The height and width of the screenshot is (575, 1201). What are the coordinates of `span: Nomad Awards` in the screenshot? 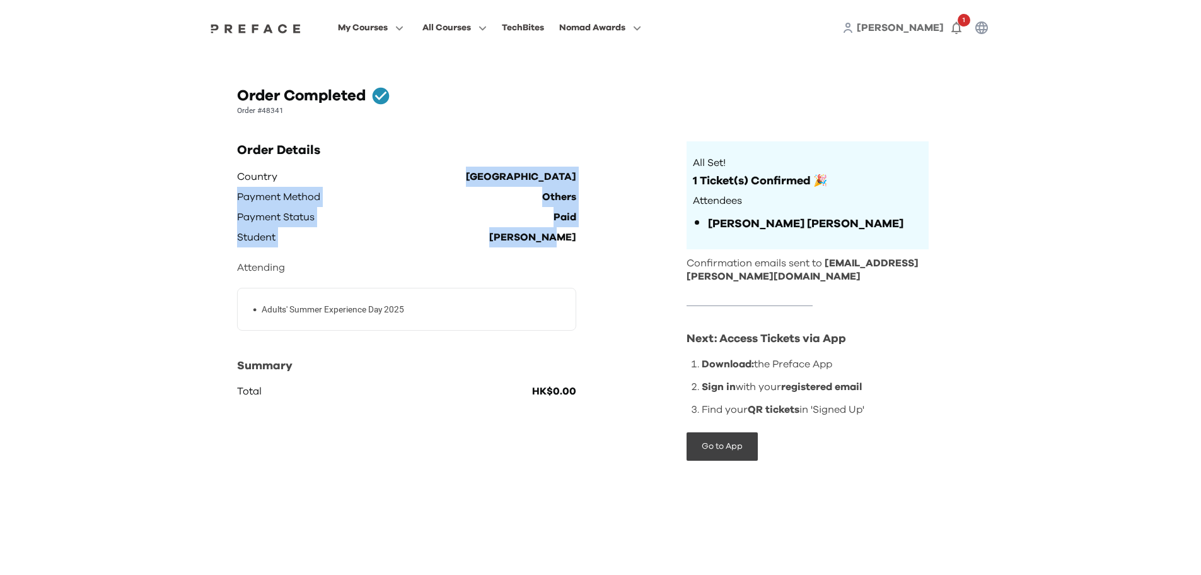 It's located at (592, 28).